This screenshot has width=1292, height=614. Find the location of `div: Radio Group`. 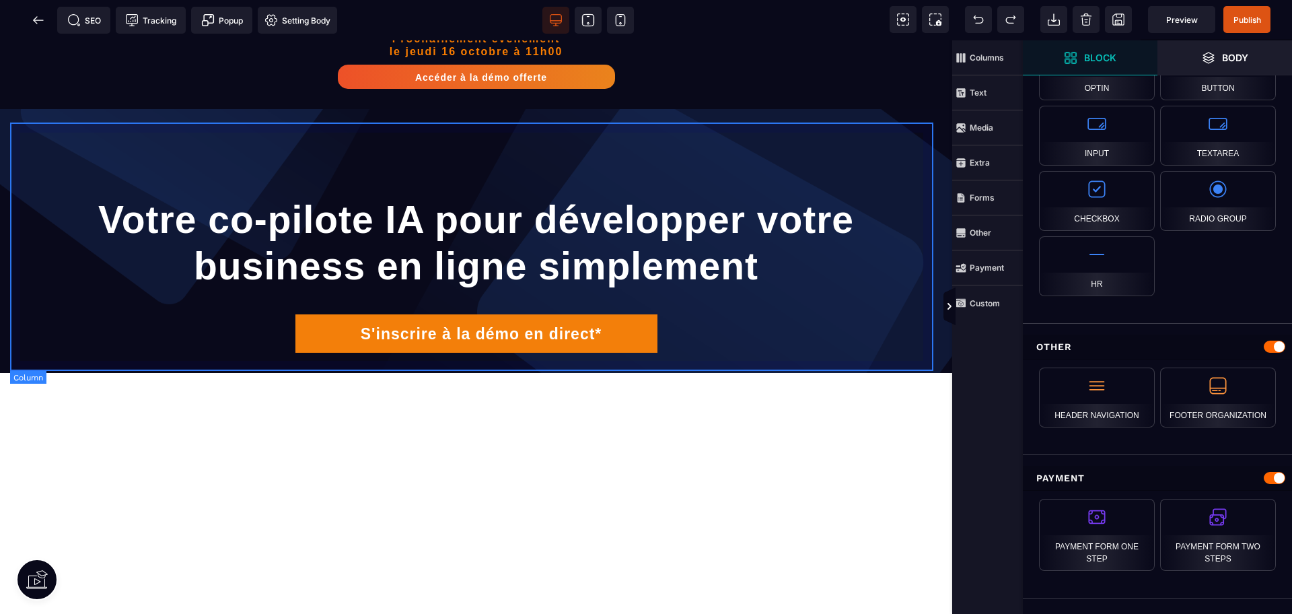

div: Radio Group is located at coordinates (1218, 200).